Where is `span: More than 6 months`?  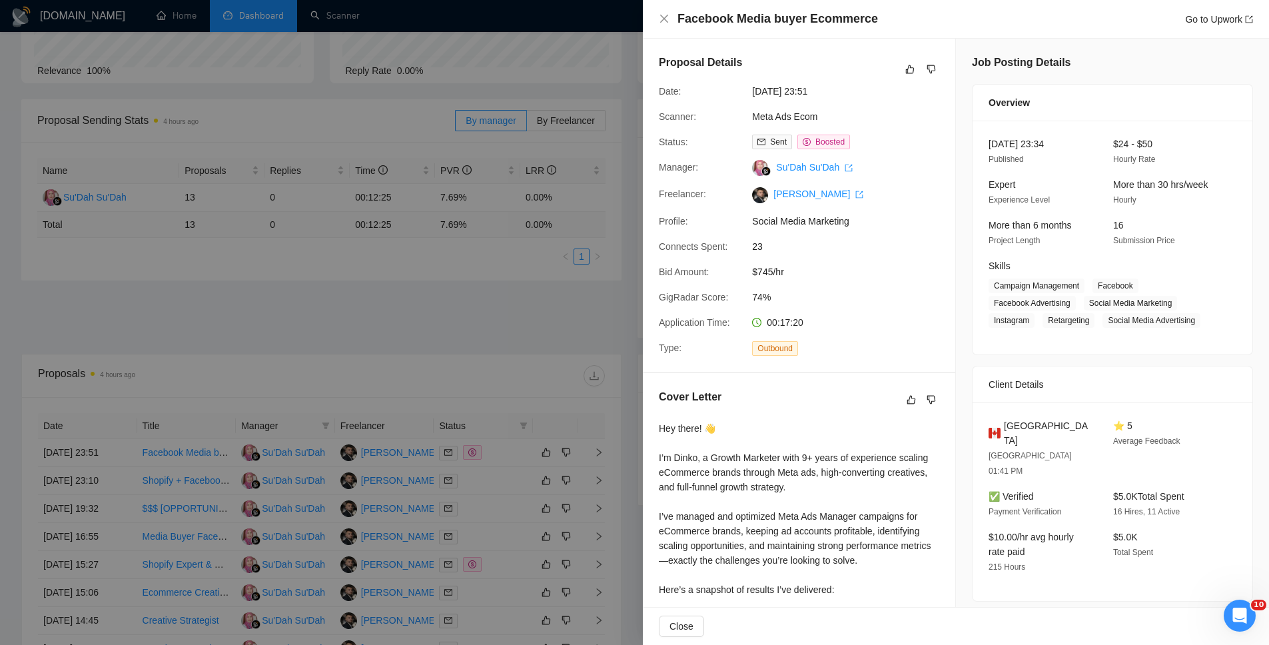 span: More than 6 months is located at coordinates (1030, 225).